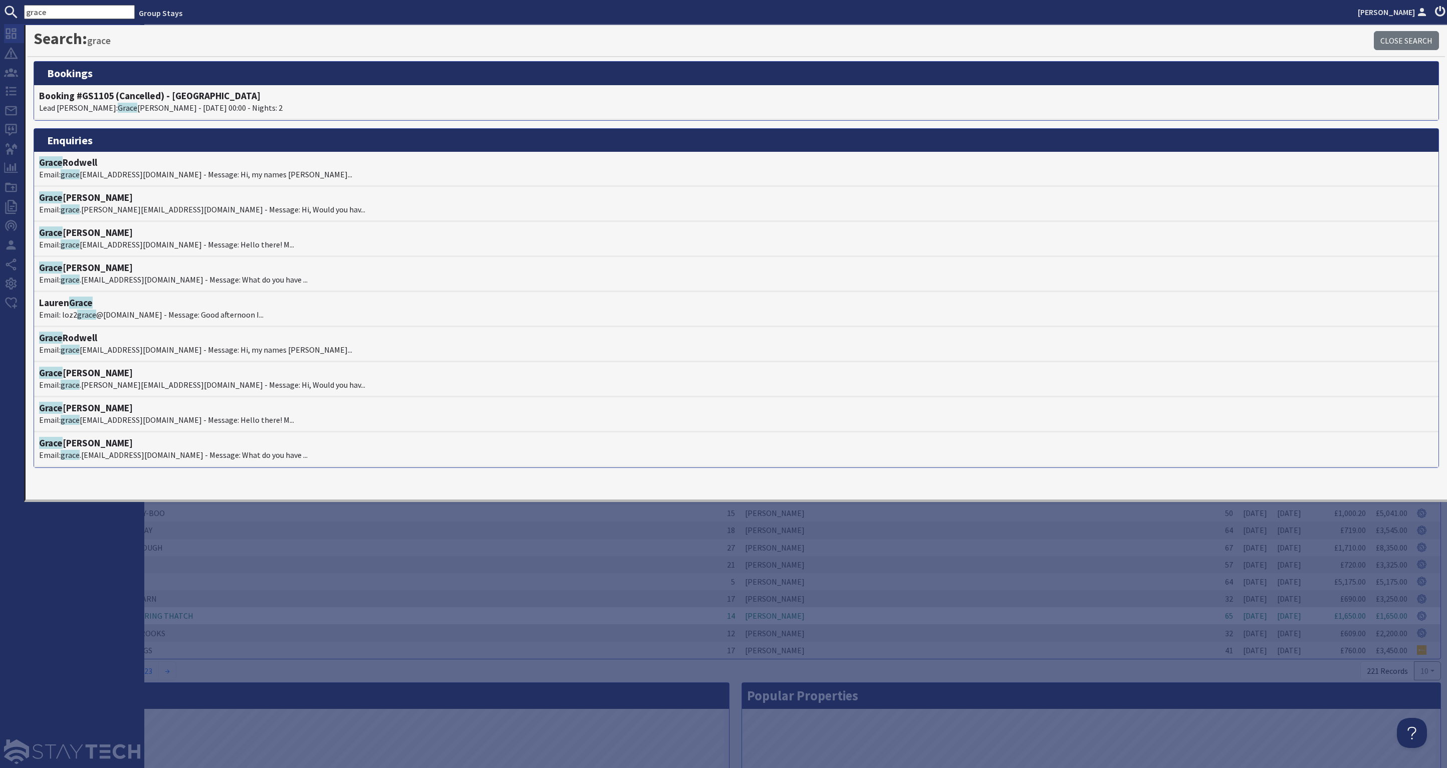  What do you see at coordinates (72, 111) in the screenshot?
I see `a: Enquiries 4` at bounding box center [72, 111].